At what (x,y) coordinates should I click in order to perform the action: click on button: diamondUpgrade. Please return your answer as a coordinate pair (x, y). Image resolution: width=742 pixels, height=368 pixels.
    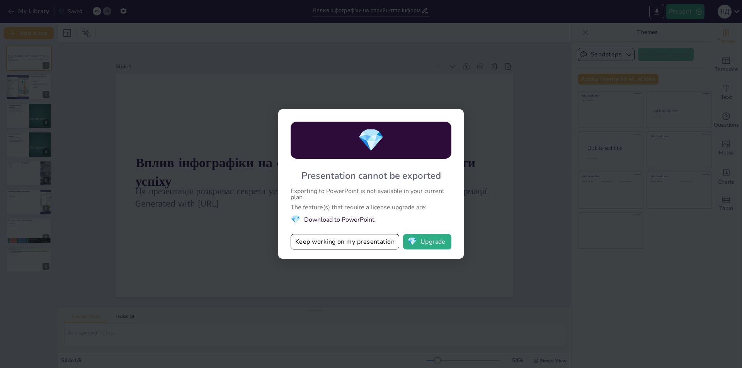
    Looking at the image, I should click on (427, 242).